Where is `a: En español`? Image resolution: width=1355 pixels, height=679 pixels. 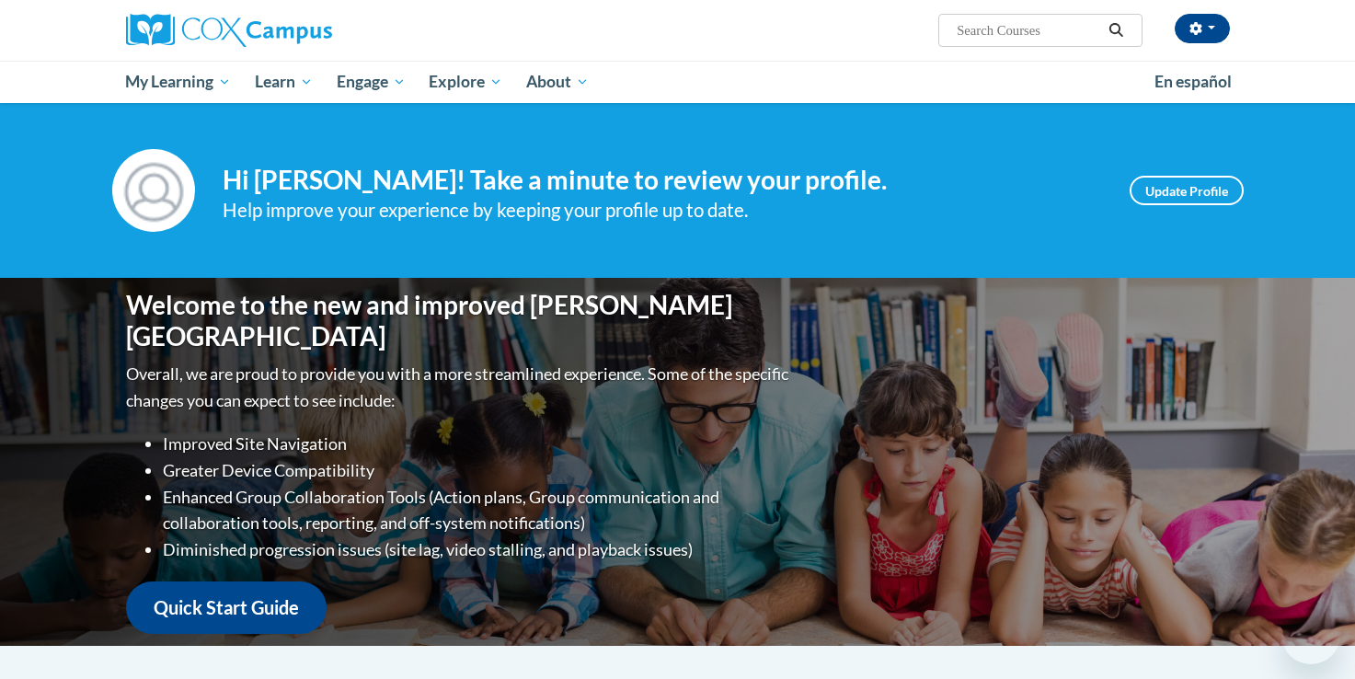 a: En español is located at coordinates (1193, 82).